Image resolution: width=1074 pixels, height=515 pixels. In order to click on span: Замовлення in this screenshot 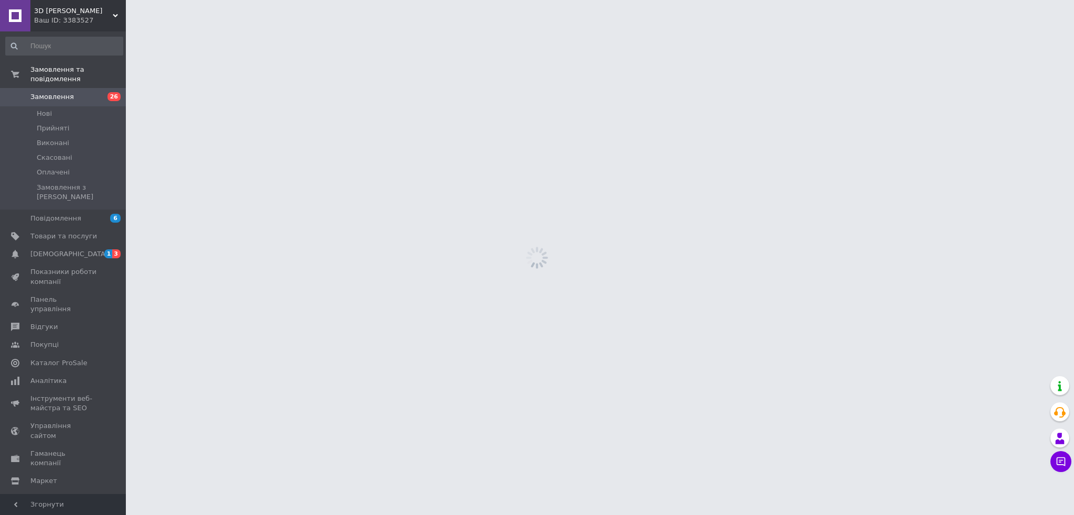, I will do `click(52, 97)`.